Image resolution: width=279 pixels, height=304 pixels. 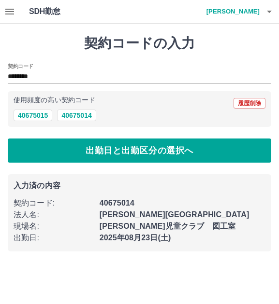 What do you see at coordinates (20, 66) in the screenshot?
I see `h2: 契約コード` at bounding box center [20, 66].